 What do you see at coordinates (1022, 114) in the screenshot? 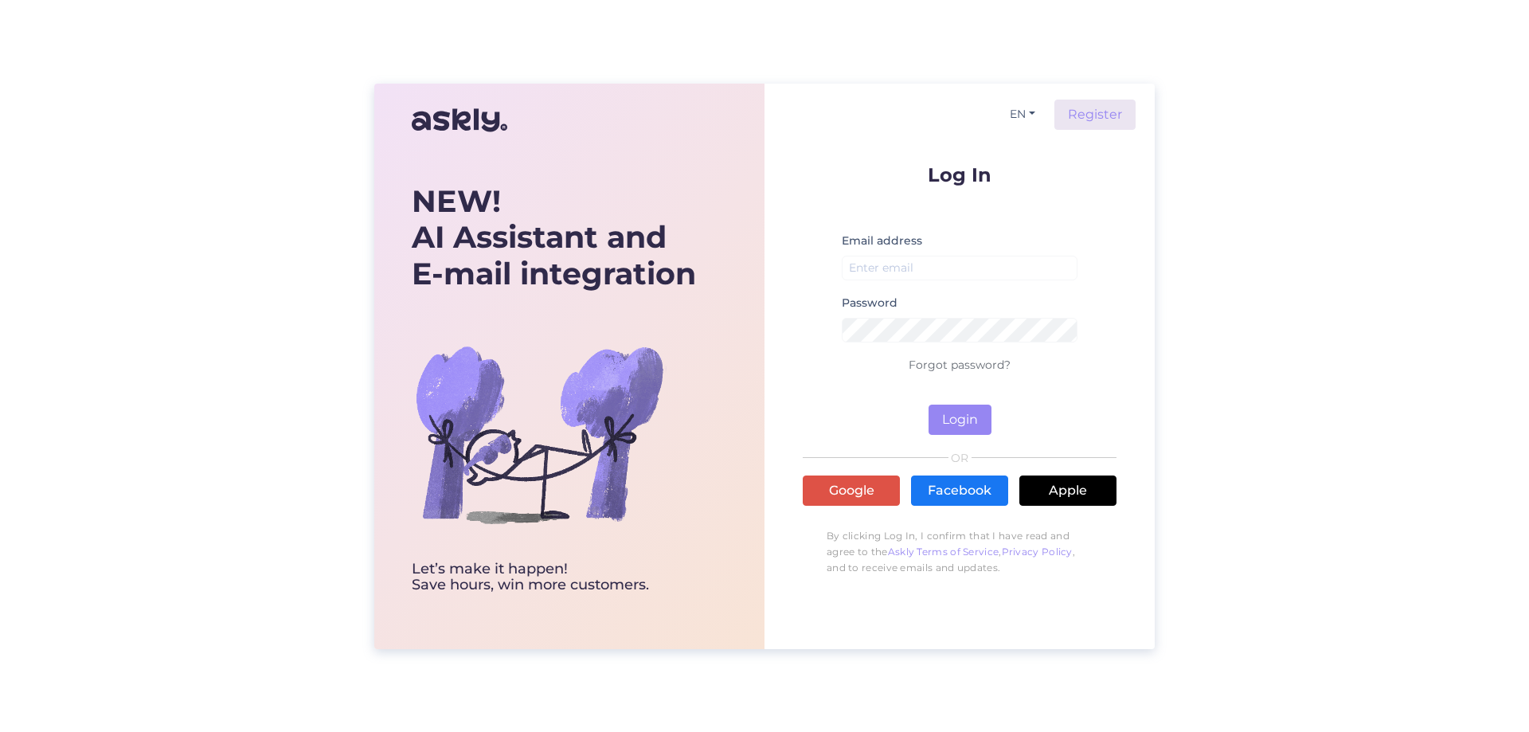
I see `button: EN` at bounding box center [1022, 114].